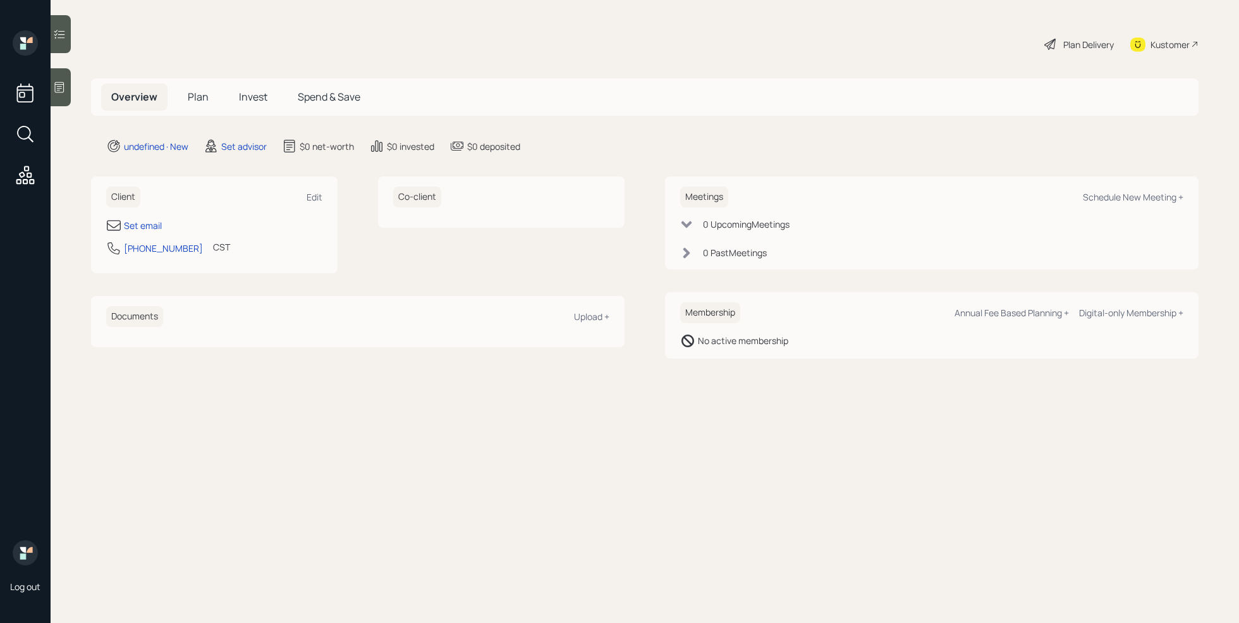  I want to click on h6: Client, so click(123, 197).